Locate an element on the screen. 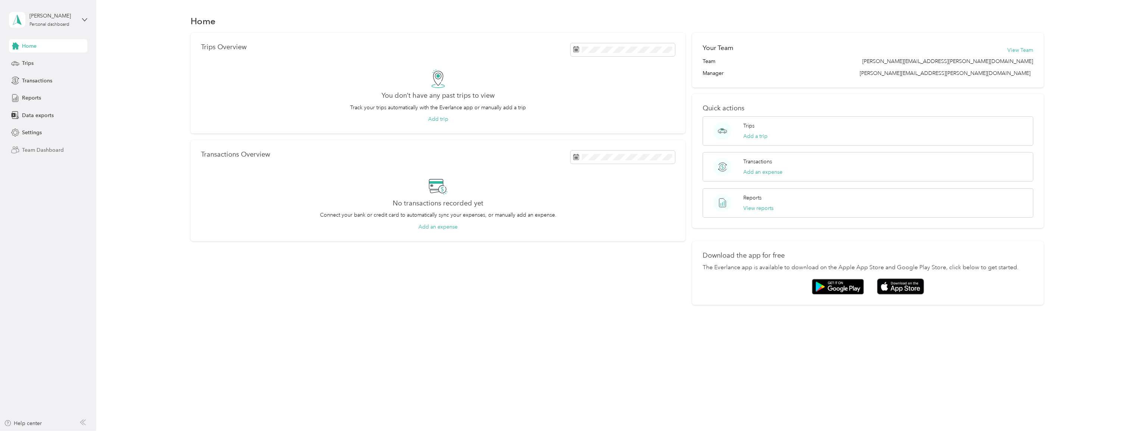  div: Personal dashboard is located at coordinates (49, 25).